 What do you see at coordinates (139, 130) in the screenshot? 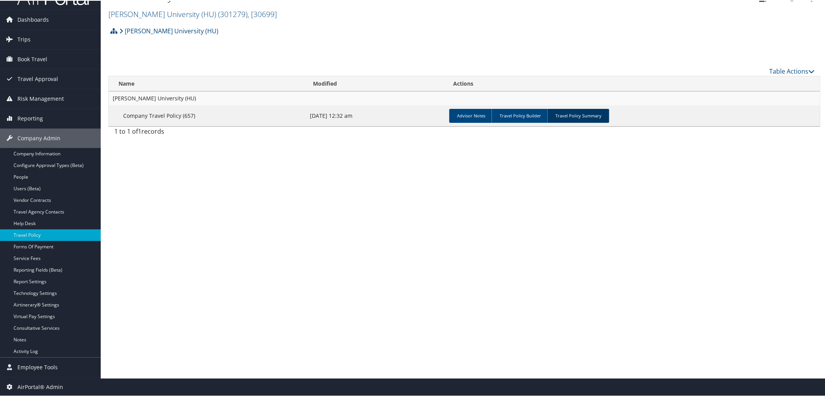
I see `span: 1` at bounding box center [139, 130].